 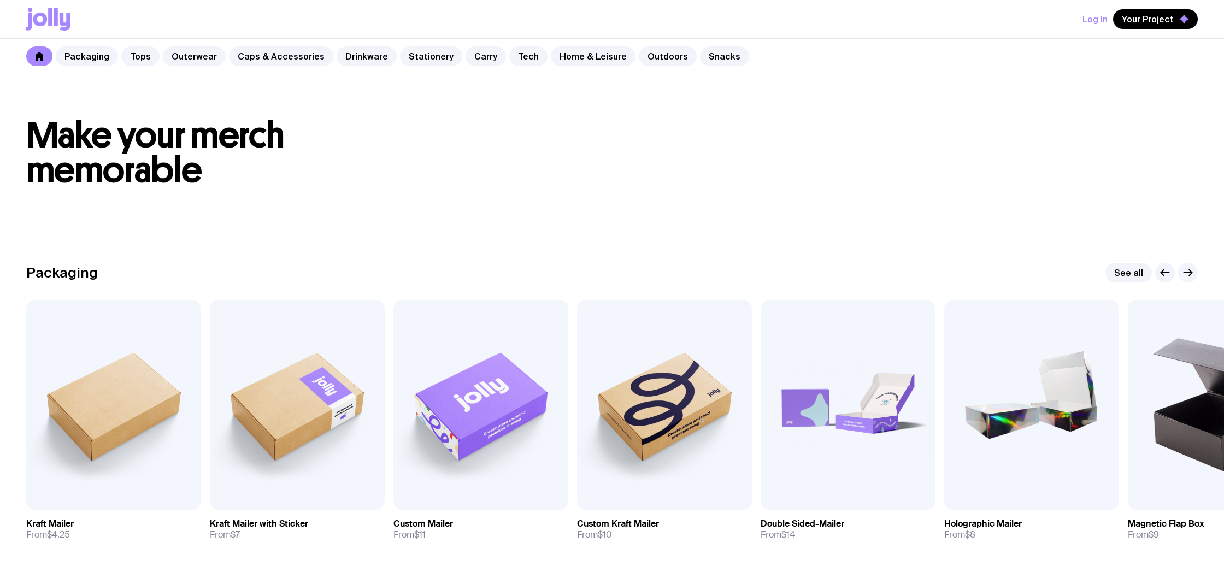 What do you see at coordinates (87, 56) in the screenshot?
I see `a: Packaging` at bounding box center [87, 56].